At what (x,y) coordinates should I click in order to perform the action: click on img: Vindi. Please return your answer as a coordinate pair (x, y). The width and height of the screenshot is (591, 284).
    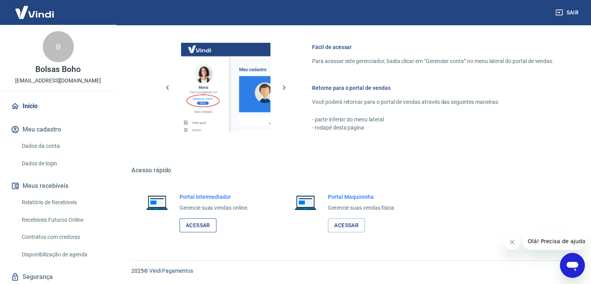
    Looking at the image, I should click on (35, 12).